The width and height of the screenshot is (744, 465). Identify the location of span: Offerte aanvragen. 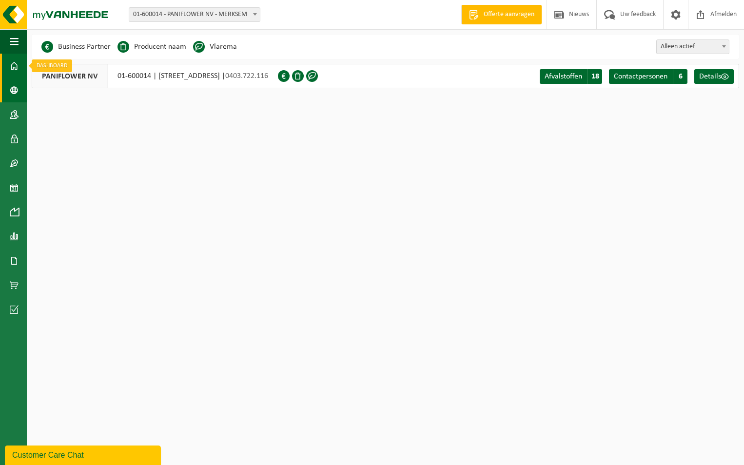
(509, 15).